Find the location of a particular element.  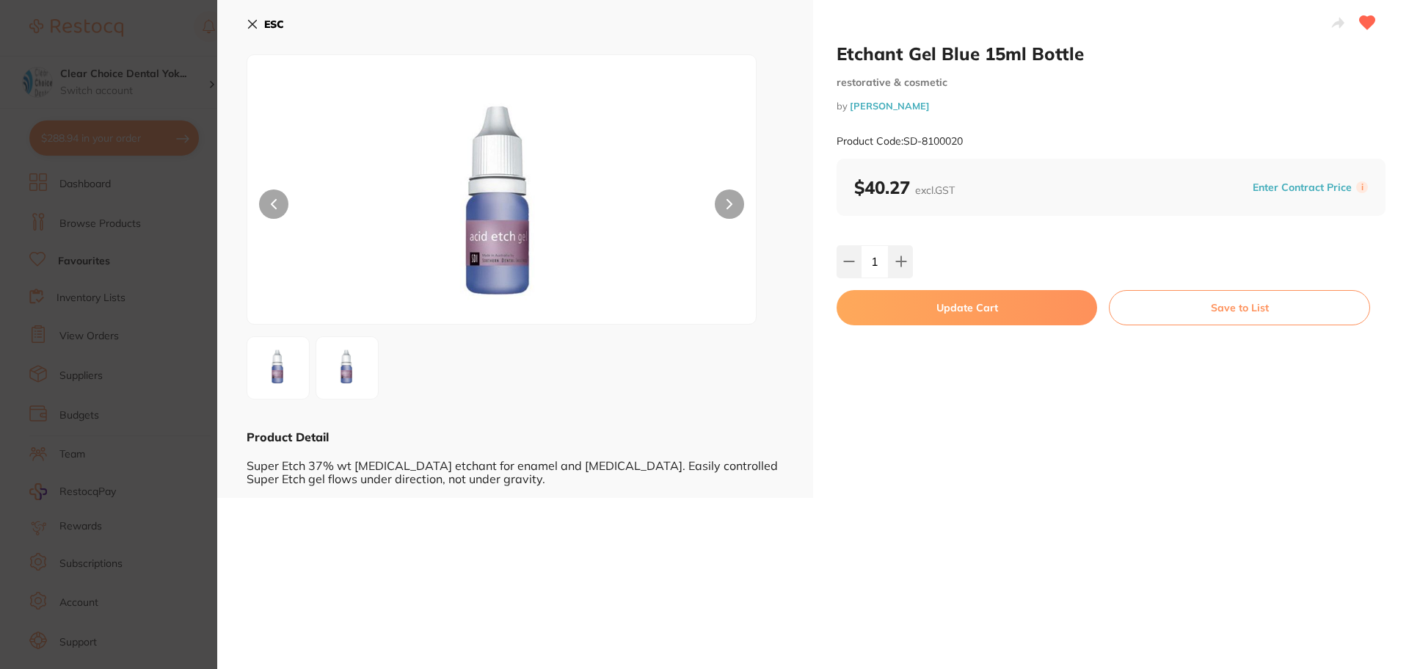

img: MjBfMi5qcGc is located at coordinates (347, 368).